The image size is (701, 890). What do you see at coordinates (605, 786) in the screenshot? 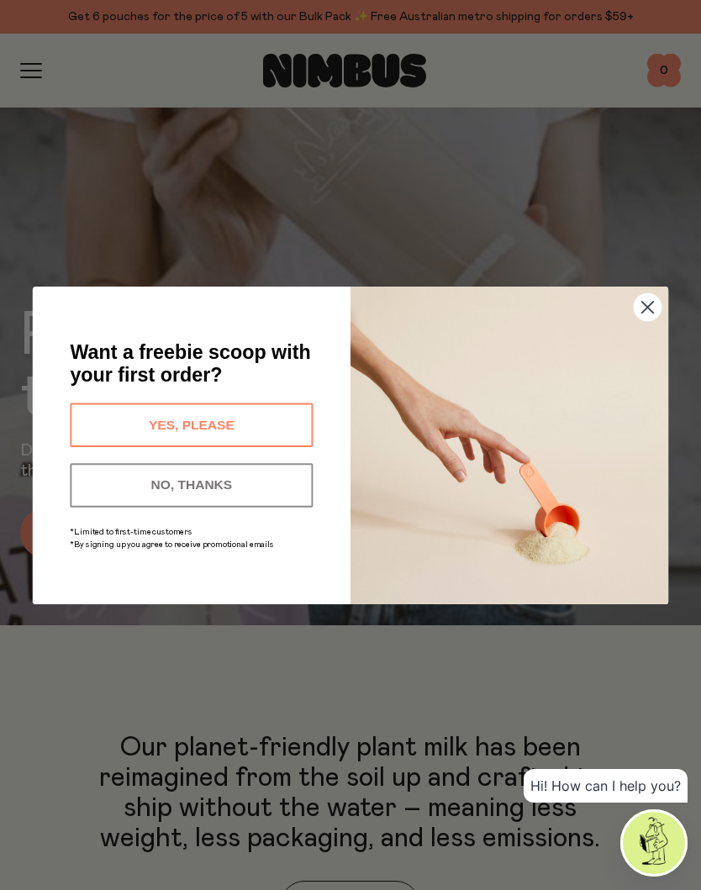
I see `div: Hi! How can I help you?` at bounding box center [605, 786].